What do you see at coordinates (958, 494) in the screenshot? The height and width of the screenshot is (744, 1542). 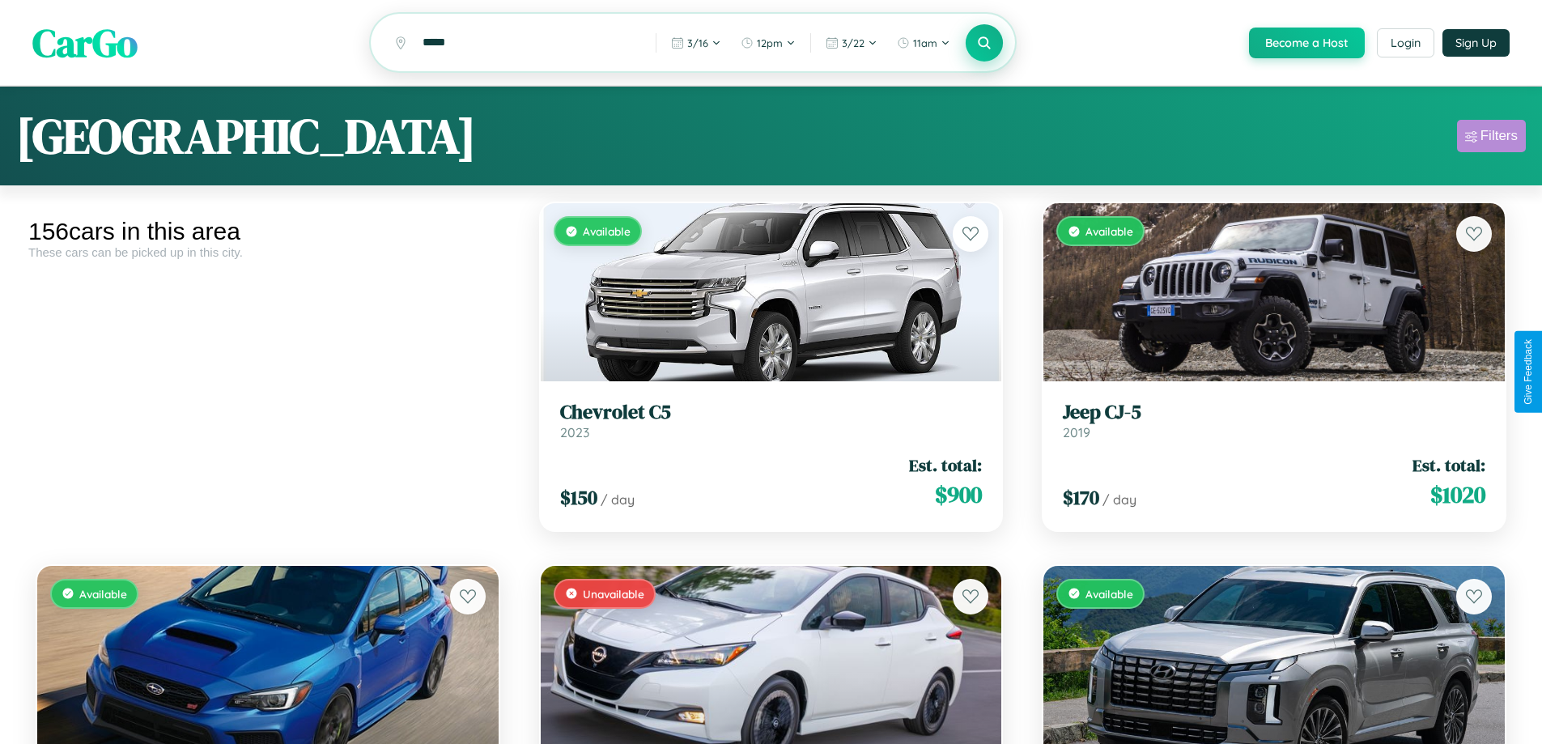 I see `span: $ 900` at bounding box center [958, 494].